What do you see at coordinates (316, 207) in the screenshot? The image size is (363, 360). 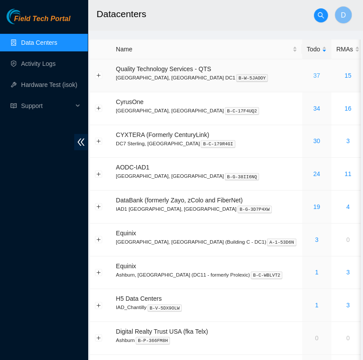 I see `a: 19` at bounding box center [316, 207].